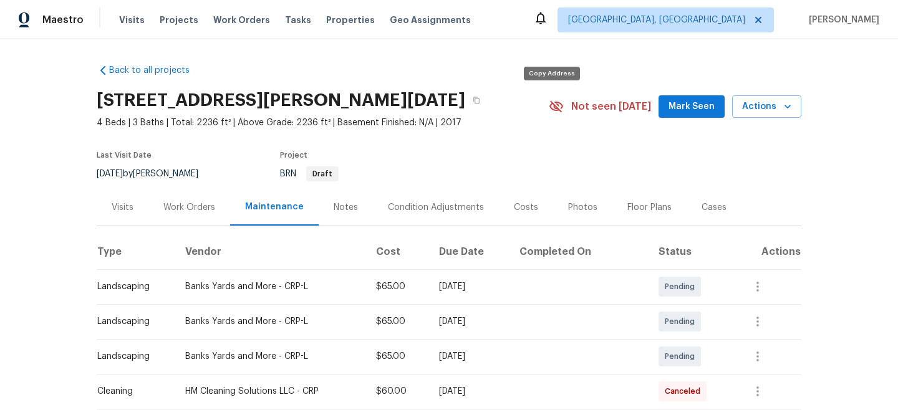 The image size is (898, 410). What do you see at coordinates (322, 174) in the screenshot?
I see `span: Draft` at bounding box center [322, 174].